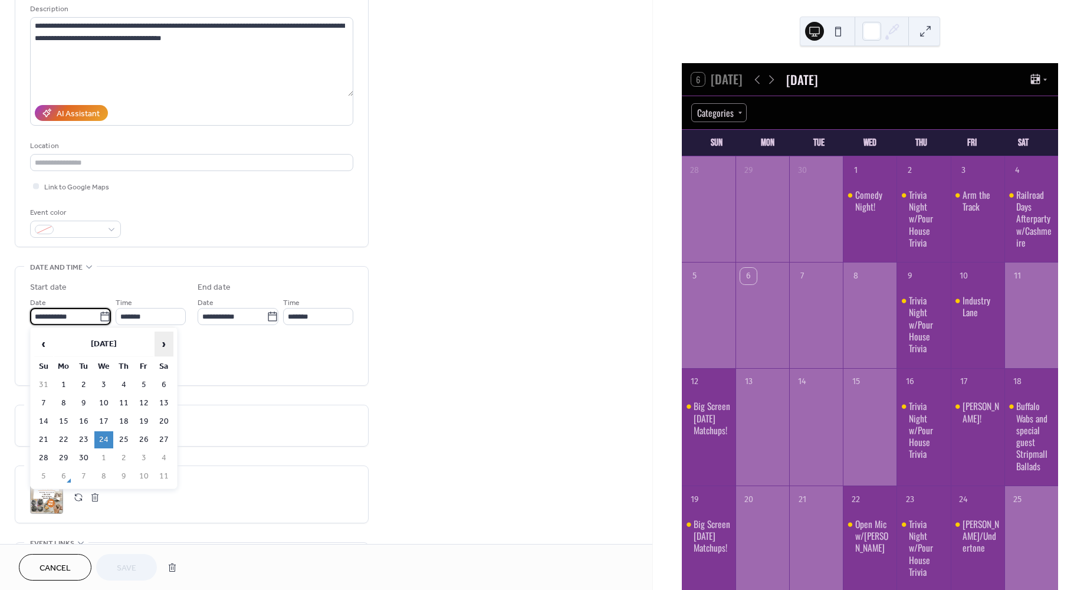  I want to click on div: Big Screen Sunday Matchups!, so click(709, 418).